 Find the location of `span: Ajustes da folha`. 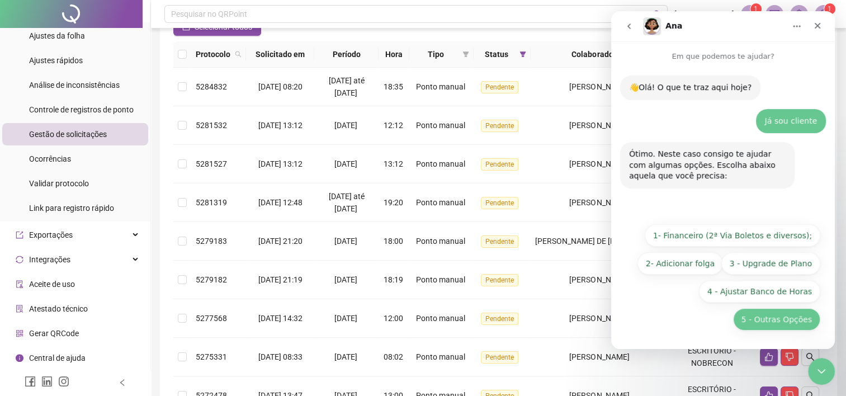

span: Ajustes da folha is located at coordinates (57, 36).